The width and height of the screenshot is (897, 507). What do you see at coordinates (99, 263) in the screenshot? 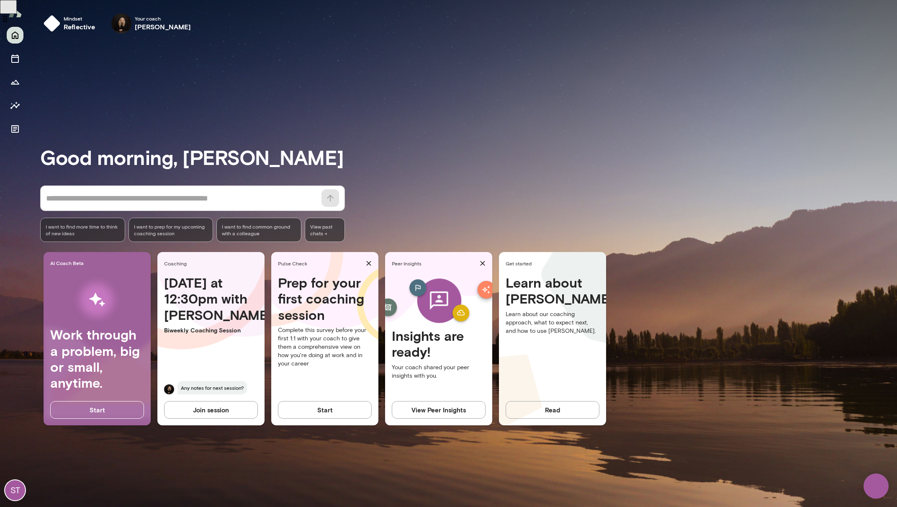
I see `span: AI Coach Beta` at bounding box center [99, 263].